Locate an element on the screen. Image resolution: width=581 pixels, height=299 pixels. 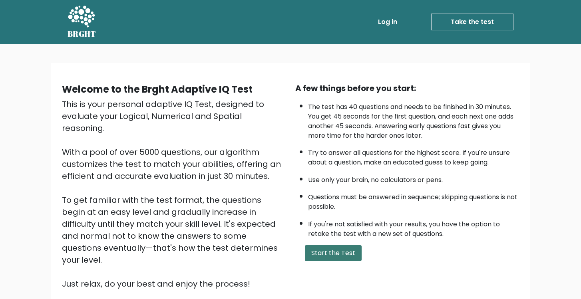
li: If you're not satisfied with your results, you have the option to retake the test with a new set ... is located at coordinates (414, 228).